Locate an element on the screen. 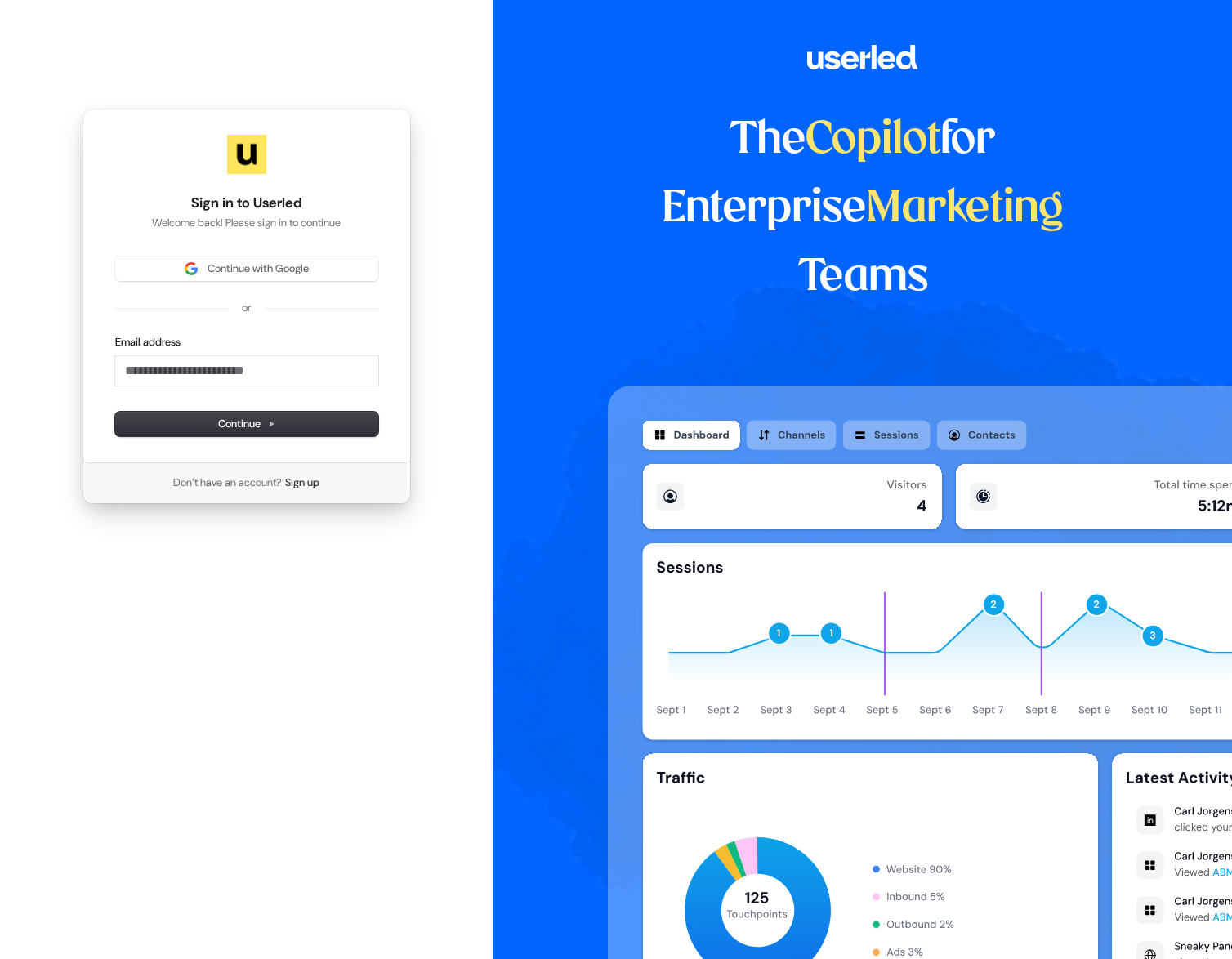 Image resolution: width=1232 pixels, height=959 pixels. h1: Sign in to Userled is located at coordinates (246, 203).